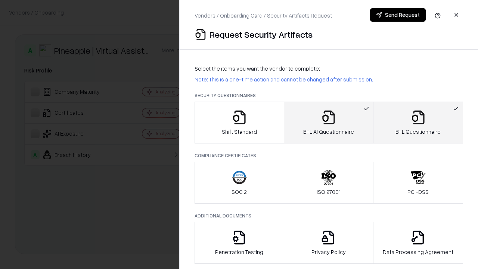 The image size is (478, 269). I want to click on p: B+L AI Questionnaire, so click(328, 131).